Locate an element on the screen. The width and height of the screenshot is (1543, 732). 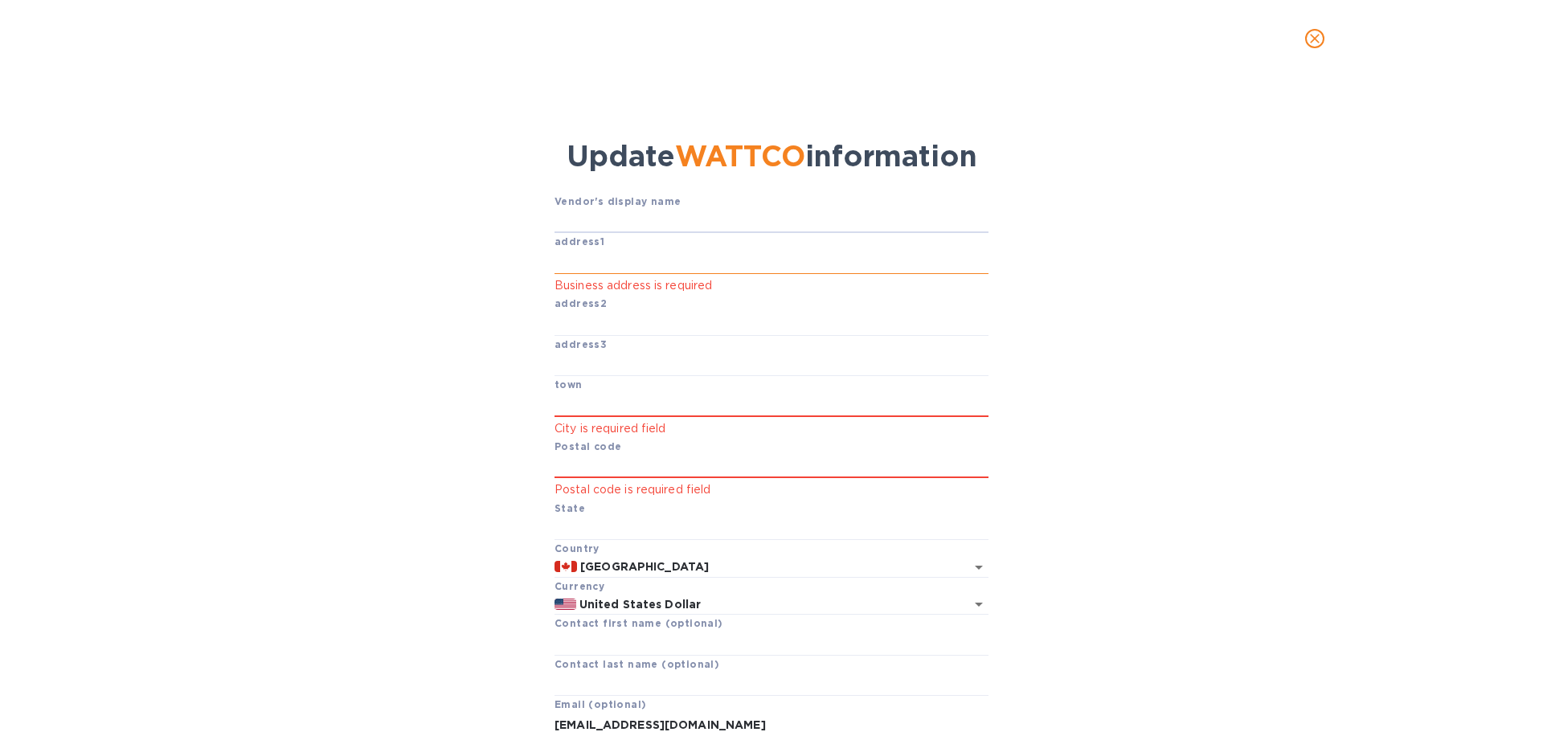
b: address2 is located at coordinates (580, 303).